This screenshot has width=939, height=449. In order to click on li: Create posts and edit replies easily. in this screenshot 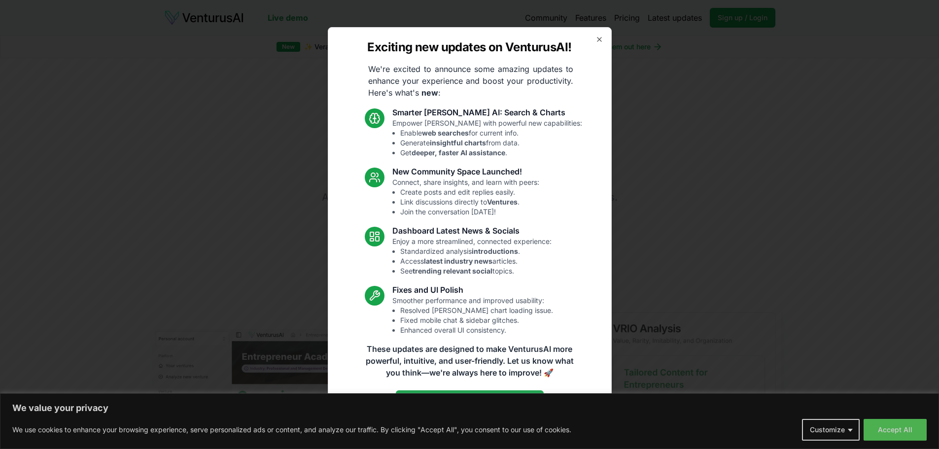, I will do `click(470, 192)`.